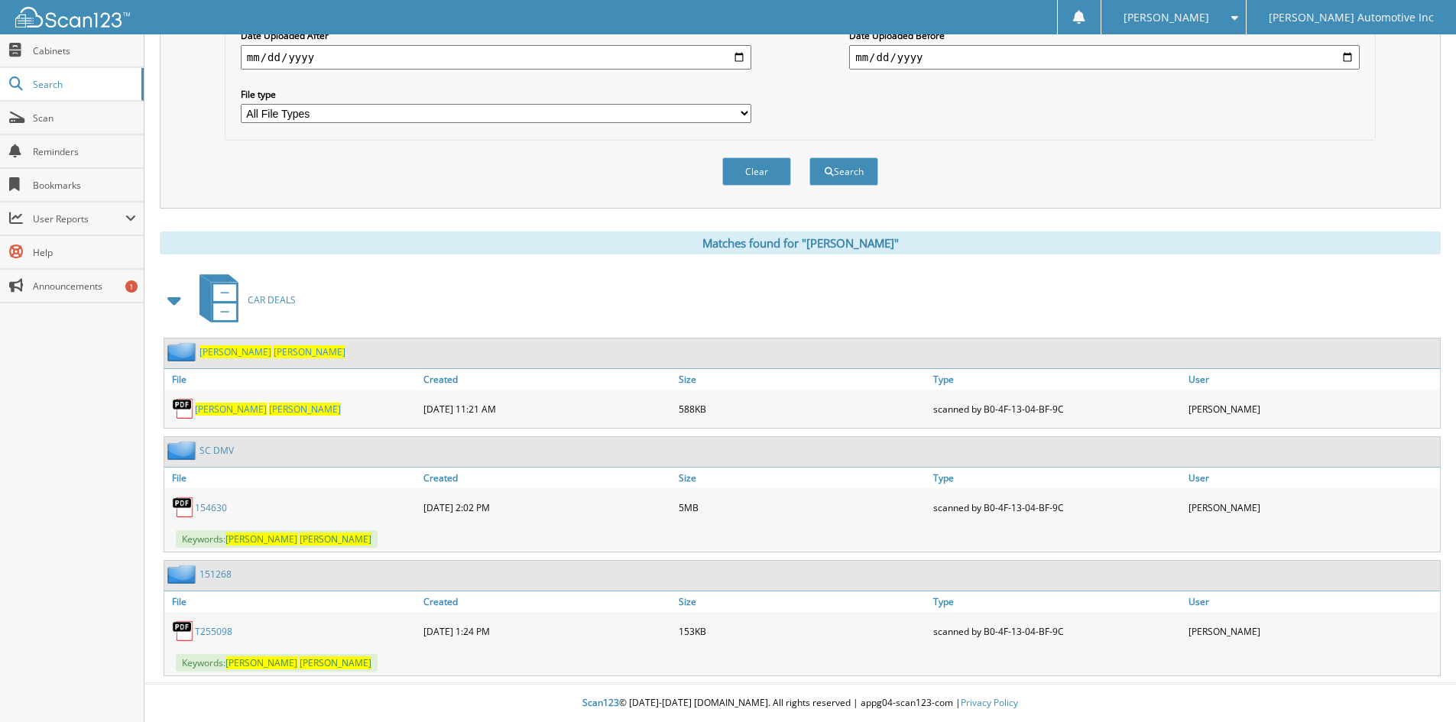 The height and width of the screenshot is (722, 1456). What do you see at coordinates (496, 35) in the screenshot?
I see `label: Date Uploaded After` at bounding box center [496, 35].